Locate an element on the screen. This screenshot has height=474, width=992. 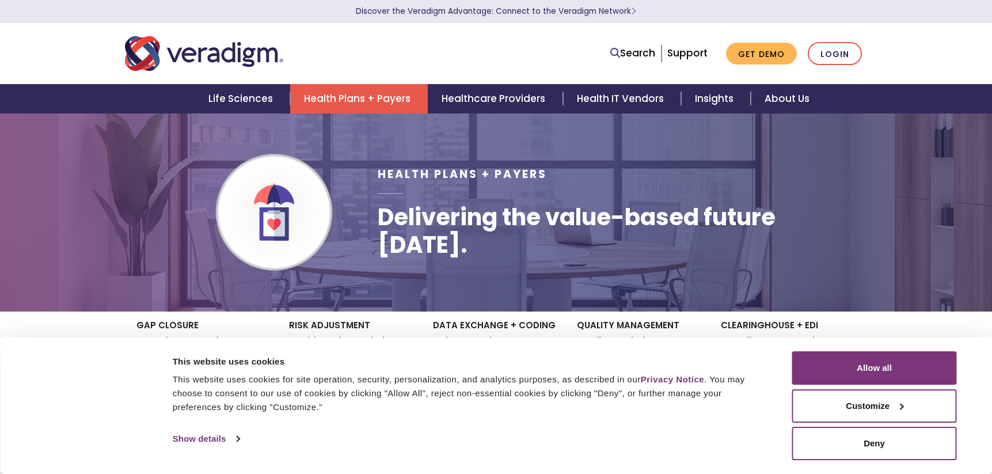
a: Show details is located at coordinates (206, 439).